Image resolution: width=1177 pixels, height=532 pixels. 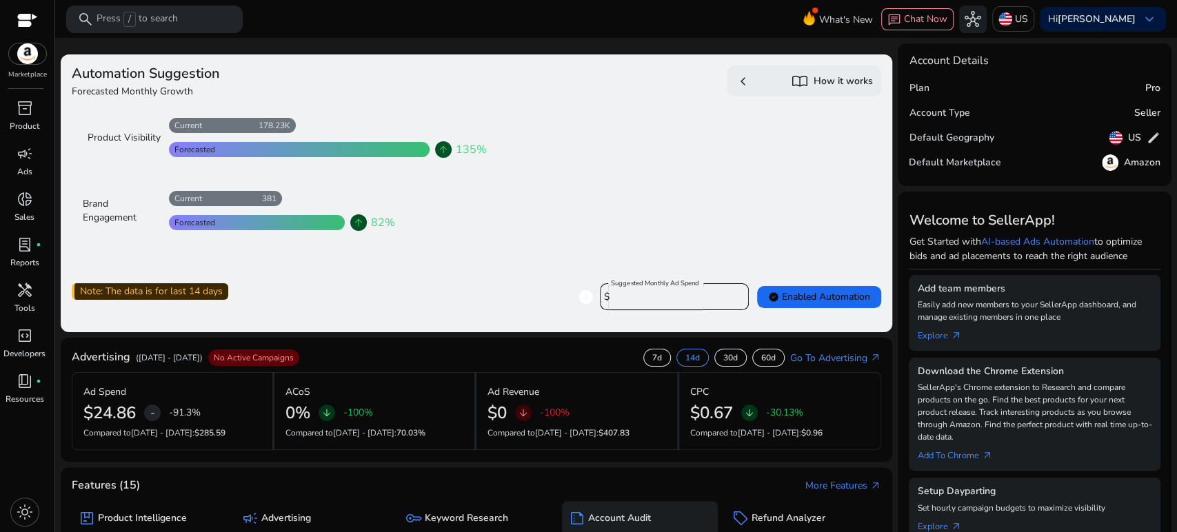 What do you see at coordinates (28, 74) in the screenshot?
I see `p: Marketplace` at bounding box center [28, 74].